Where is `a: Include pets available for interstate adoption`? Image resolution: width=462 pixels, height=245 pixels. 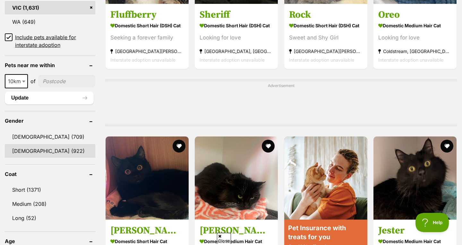
a: Include pets available for interstate adoption is located at coordinates (50, 41).